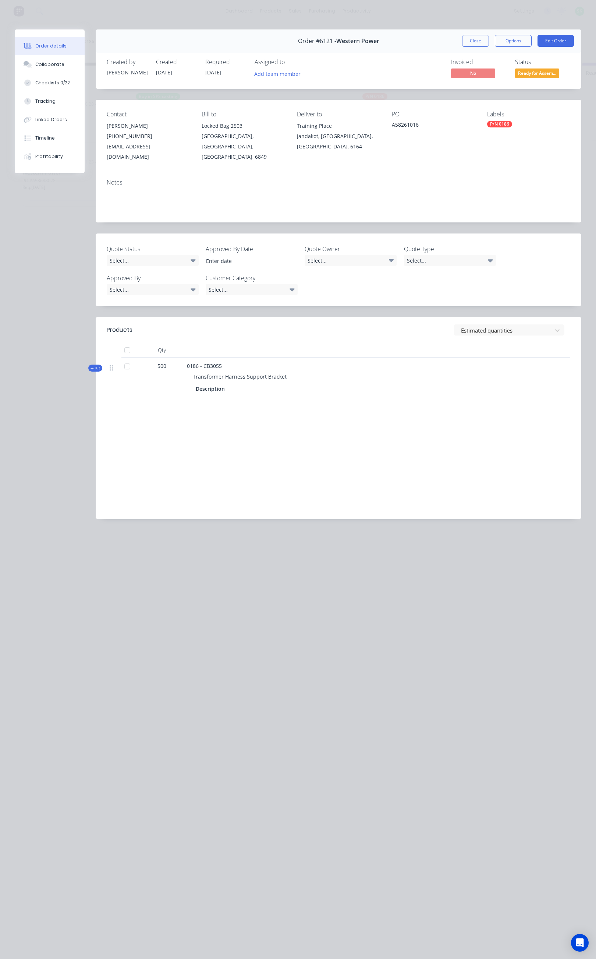  Describe the element at coordinates (53, 83) in the screenshot. I see `div: Checklists 0/22` at that location.